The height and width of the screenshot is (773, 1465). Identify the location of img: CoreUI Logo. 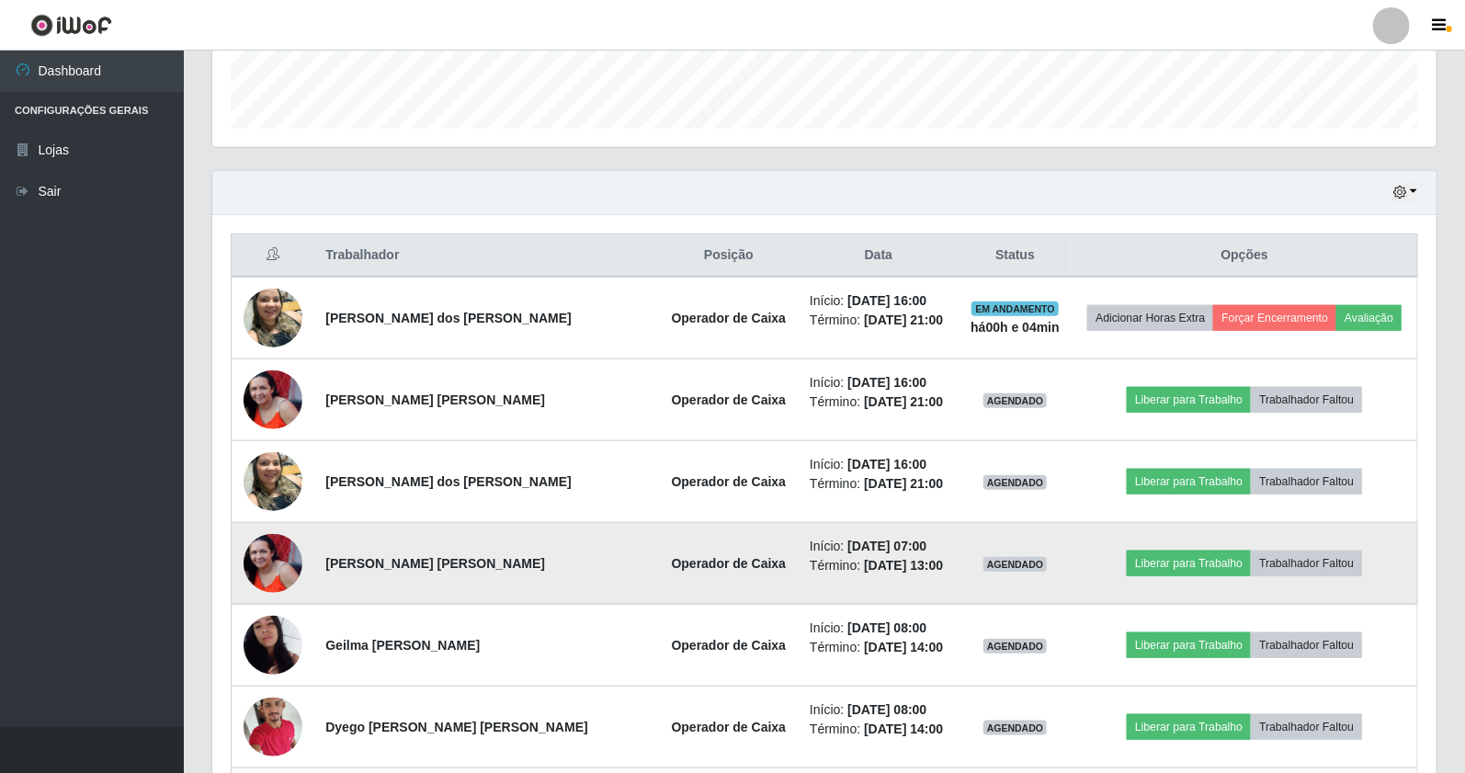
(71, 25).